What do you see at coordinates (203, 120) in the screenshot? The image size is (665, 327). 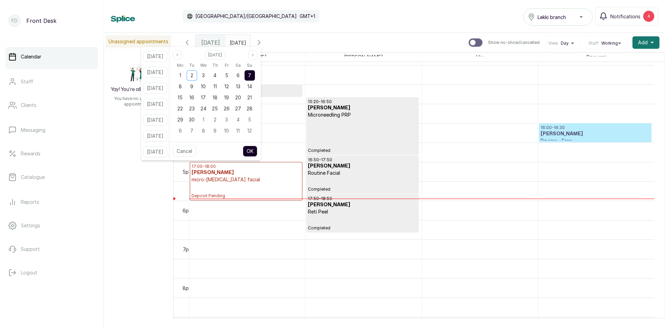 I see `div: 01 Oct 2025` at bounding box center [203, 120].